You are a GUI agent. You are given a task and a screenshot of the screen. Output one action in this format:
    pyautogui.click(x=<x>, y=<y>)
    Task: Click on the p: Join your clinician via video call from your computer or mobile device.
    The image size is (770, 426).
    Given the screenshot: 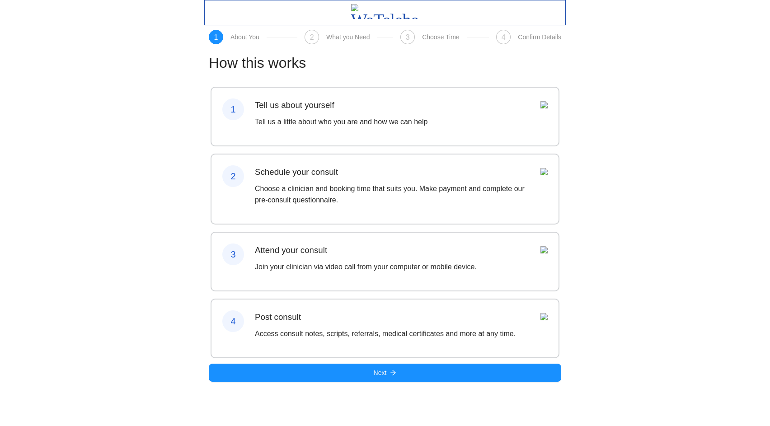 What is the action you would take?
    pyautogui.click(x=366, y=267)
    